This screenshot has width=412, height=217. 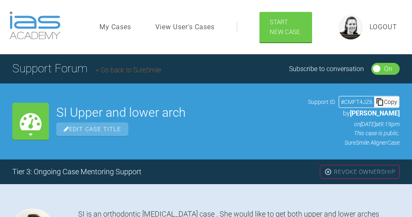 What do you see at coordinates (354, 133) in the screenshot?
I see `p: This case is public.` at bounding box center [354, 133].